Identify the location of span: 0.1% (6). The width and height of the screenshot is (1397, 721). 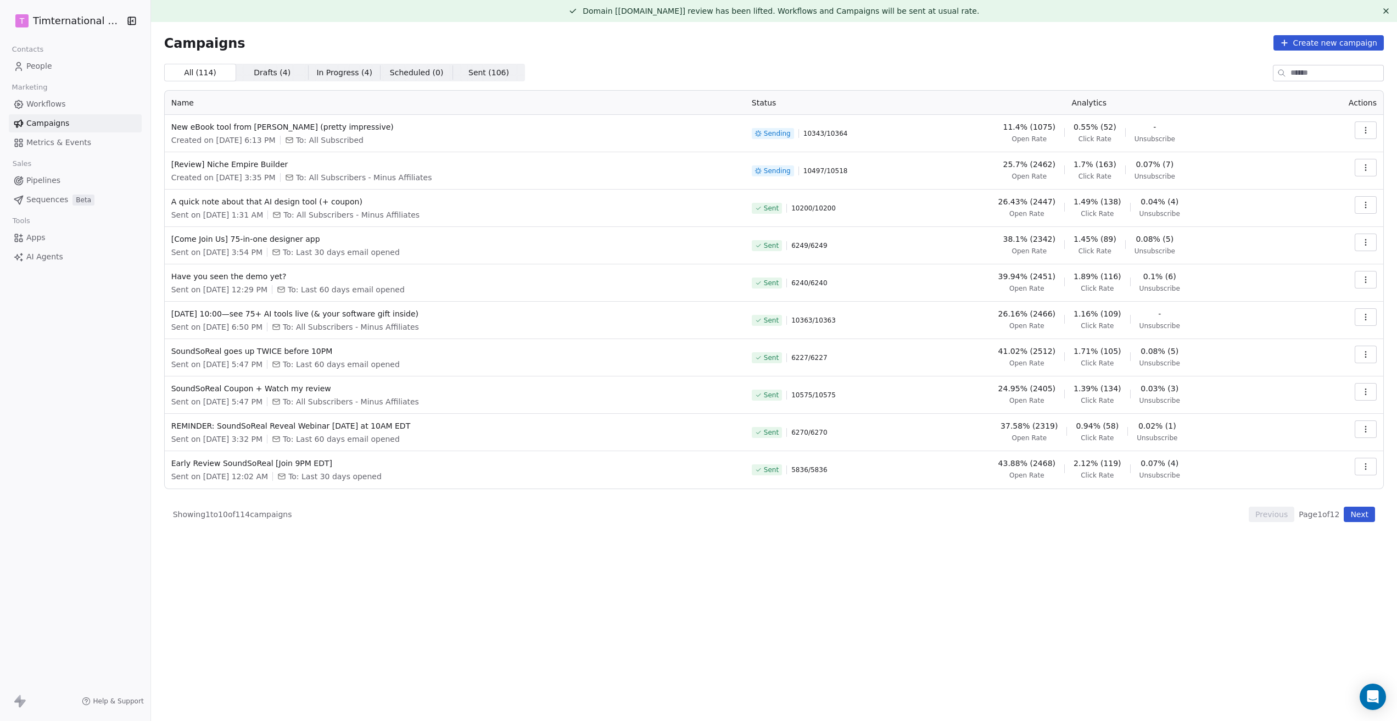
(1160, 276).